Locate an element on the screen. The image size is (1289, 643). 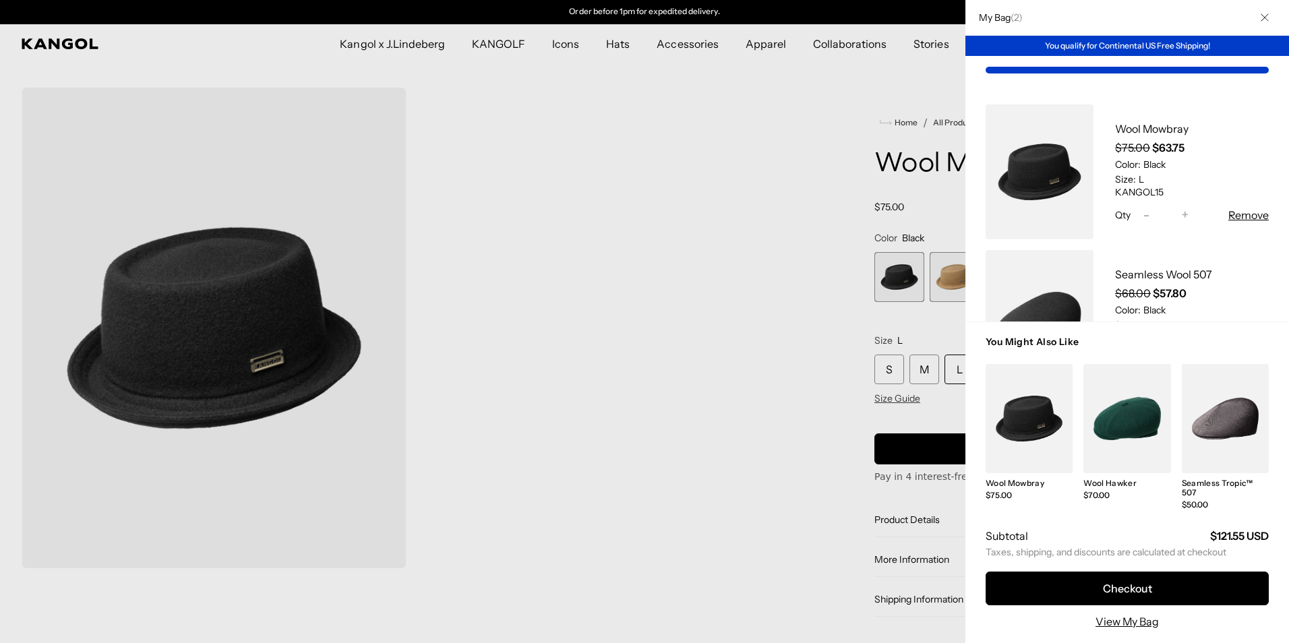
h2: My Bag is located at coordinates (997, 18).